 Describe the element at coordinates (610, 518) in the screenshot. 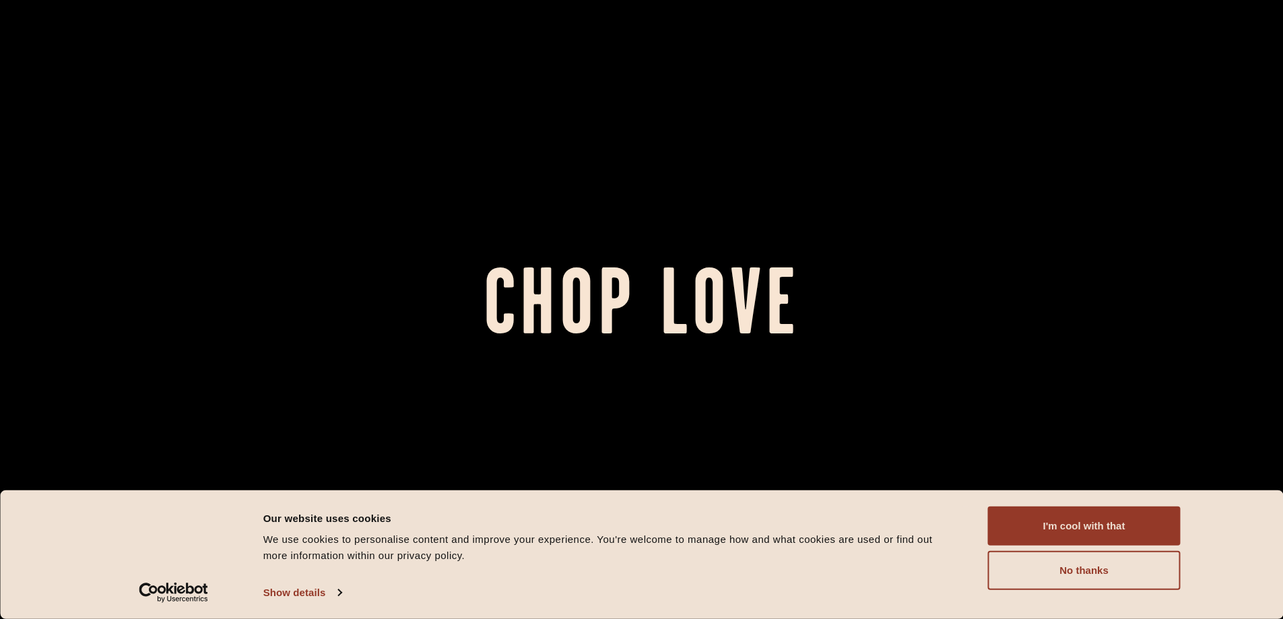

I see `div: Our website uses cookies` at that location.